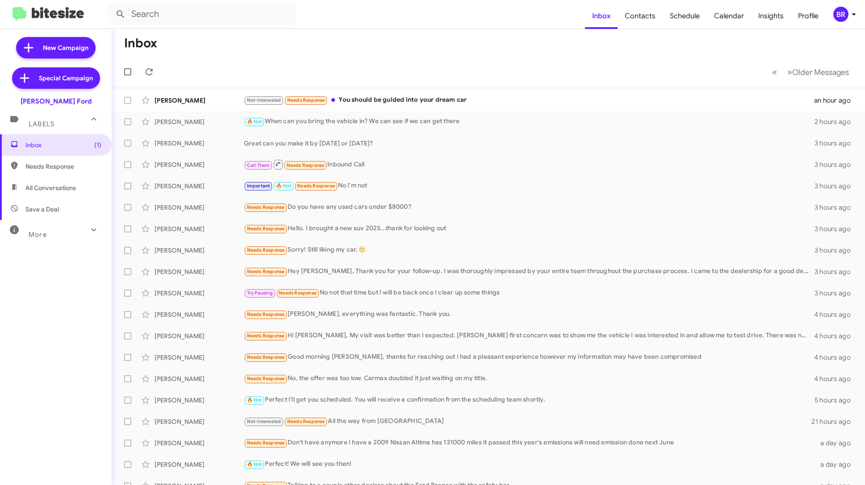 This screenshot has height=485, width=865. I want to click on span: Call Them, so click(259, 165).